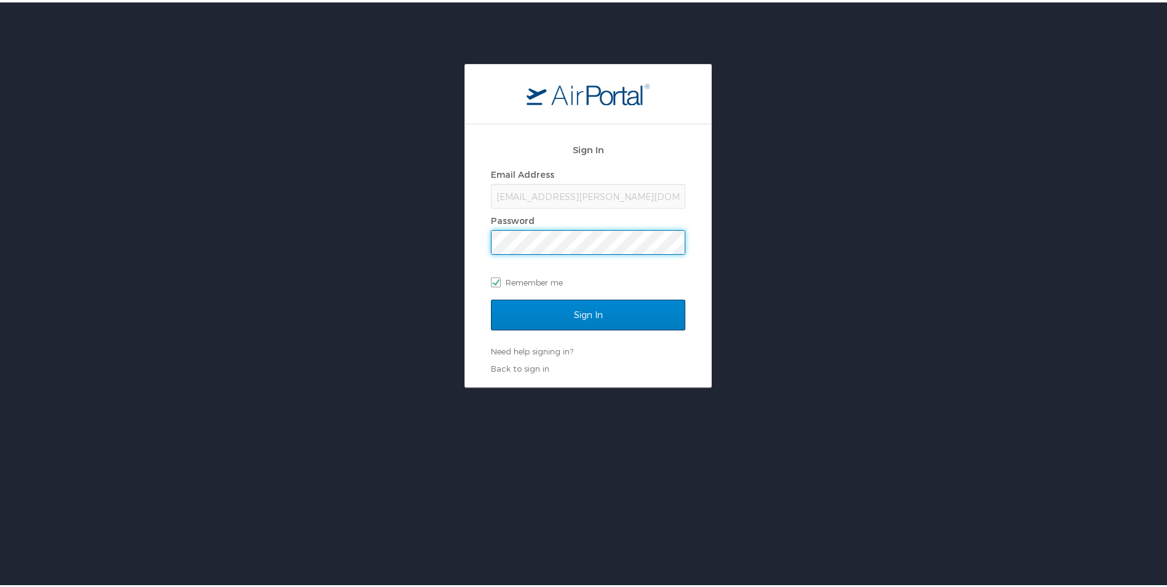 This screenshot has width=1167, height=587. What do you see at coordinates (588, 280) in the screenshot?
I see `label: Remember me` at bounding box center [588, 280].